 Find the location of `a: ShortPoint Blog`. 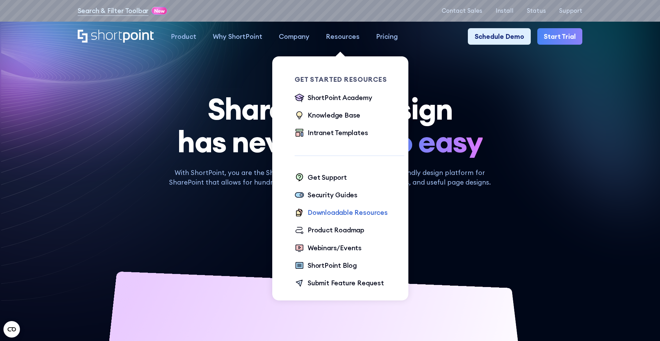

a: ShortPoint Blog is located at coordinates (326, 266).